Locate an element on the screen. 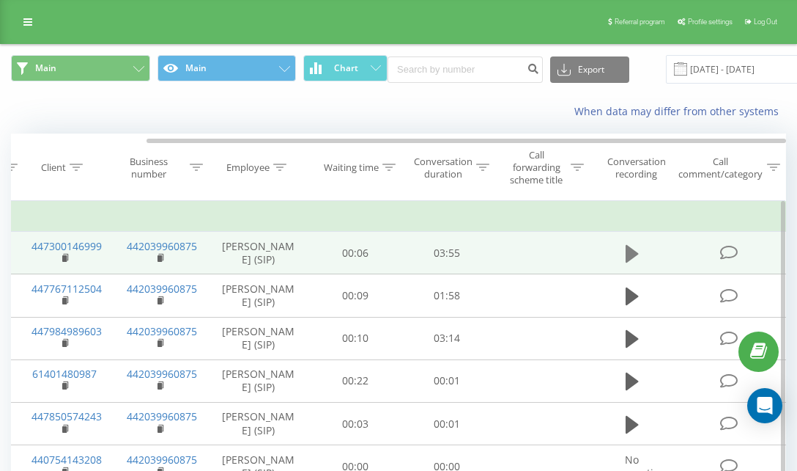  td: 00:03 is located at coordinates (355, 424).